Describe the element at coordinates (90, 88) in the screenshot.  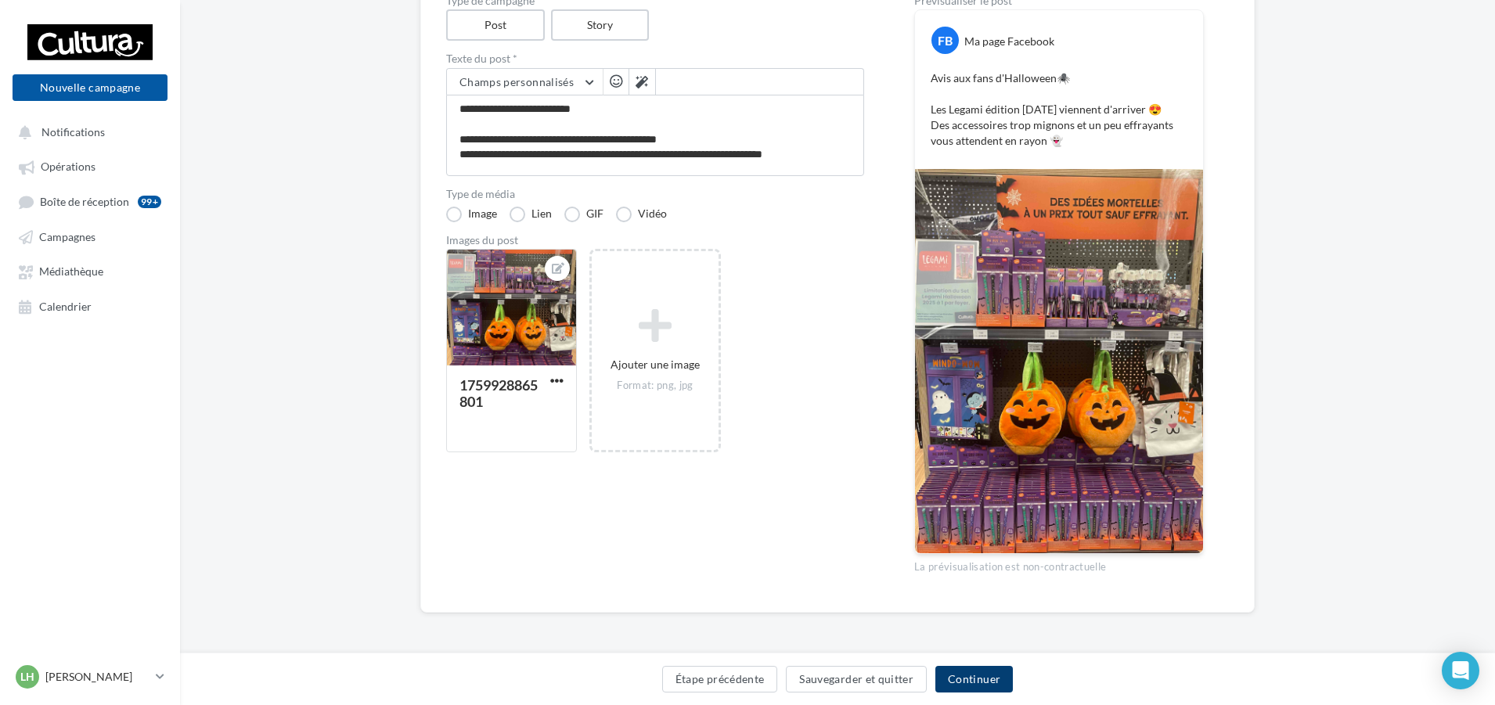
I see `button: Nouvelle campagne` at that location.